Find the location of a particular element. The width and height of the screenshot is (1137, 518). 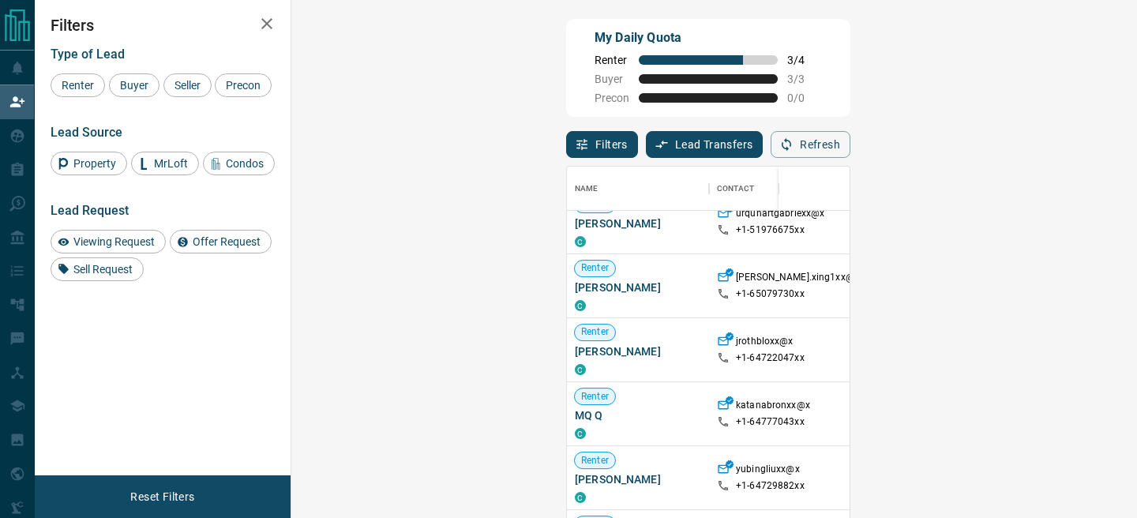

p: urquhartgabriexx@x is located at coordinates (780, 215).